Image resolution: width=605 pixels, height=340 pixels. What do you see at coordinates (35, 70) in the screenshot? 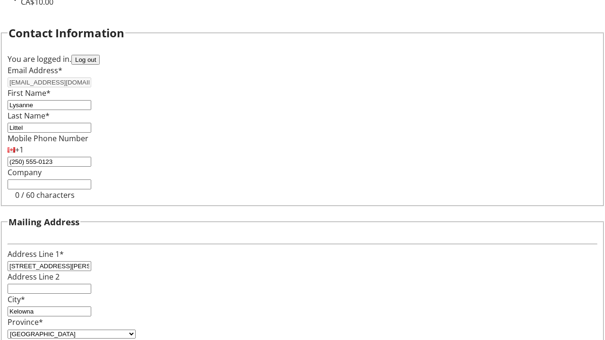
I see `label: Email Address*` at bounding box center [35, 70].